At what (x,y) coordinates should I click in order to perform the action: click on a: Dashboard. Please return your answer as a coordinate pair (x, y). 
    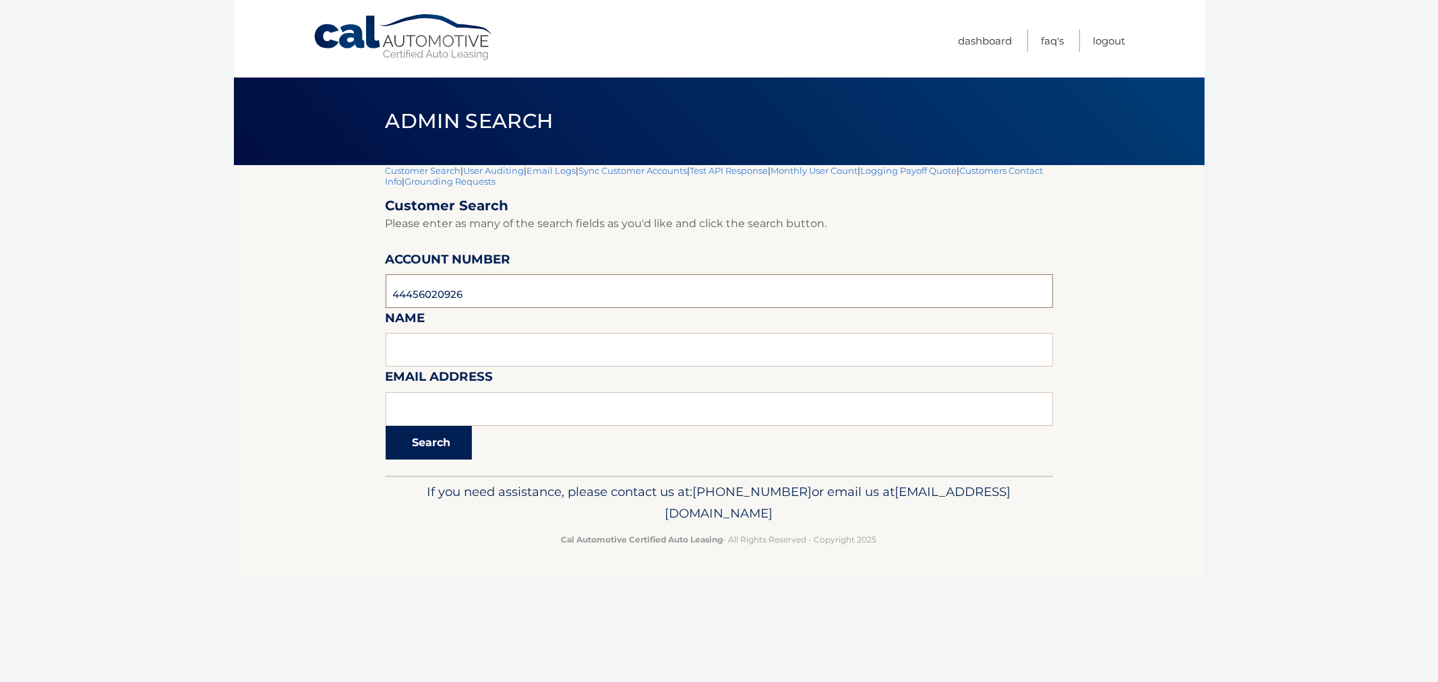
    Looking at the image, I should click on (986, 40).